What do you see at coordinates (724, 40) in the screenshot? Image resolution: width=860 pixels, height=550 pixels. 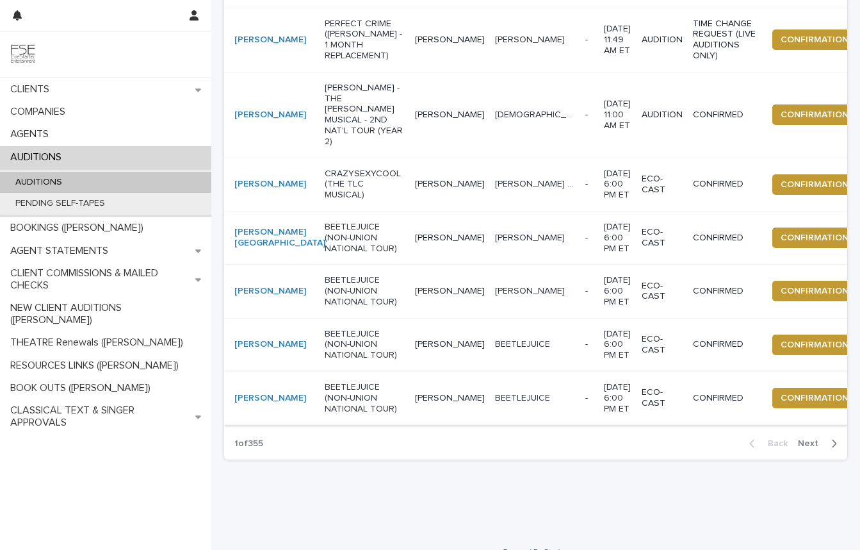 I see `p: TIME CHANGE REQUEST (LIVE AUDITIONS ONLY)` at bounding box center [724, 40].